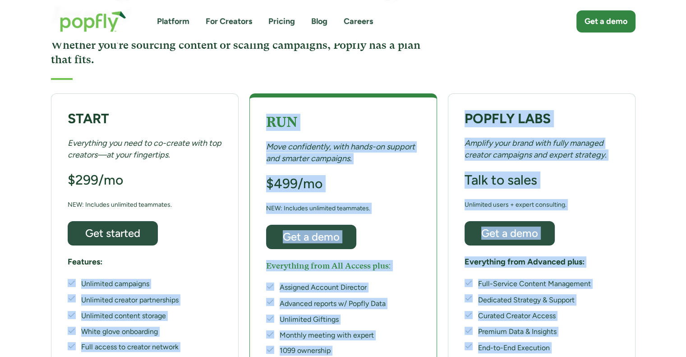 The height and width of the screenshot is (357, 686). I want to click on a: For Creators, so click(229, 21).